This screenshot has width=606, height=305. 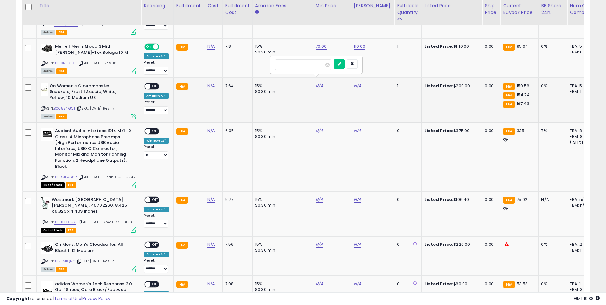 What do you see at coordinates (65, 108) in the screenshot?
I see `a: B0C5S41GCT` at bounding box center [65, 108].